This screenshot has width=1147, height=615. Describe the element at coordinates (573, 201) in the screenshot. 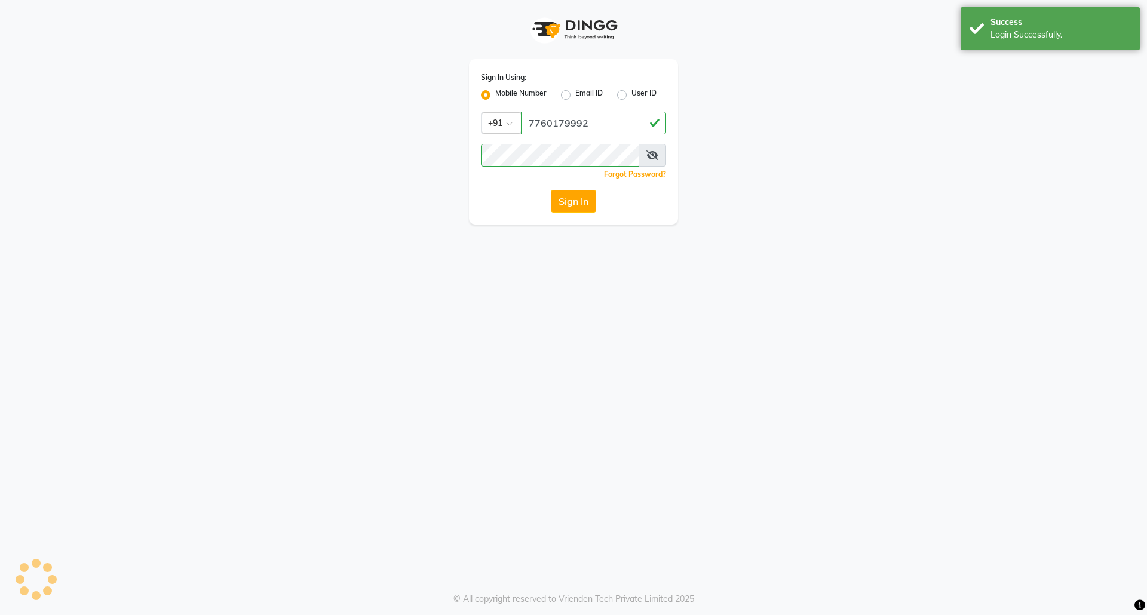

I see `button: Sign In` at that location.